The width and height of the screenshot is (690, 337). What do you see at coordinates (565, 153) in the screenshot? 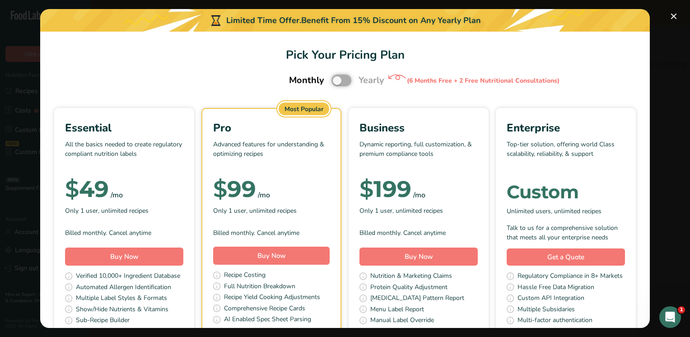
I see `p: Top-tier solution, offering world Class scalability, reliability, & support` at bounding box center [565, 153].